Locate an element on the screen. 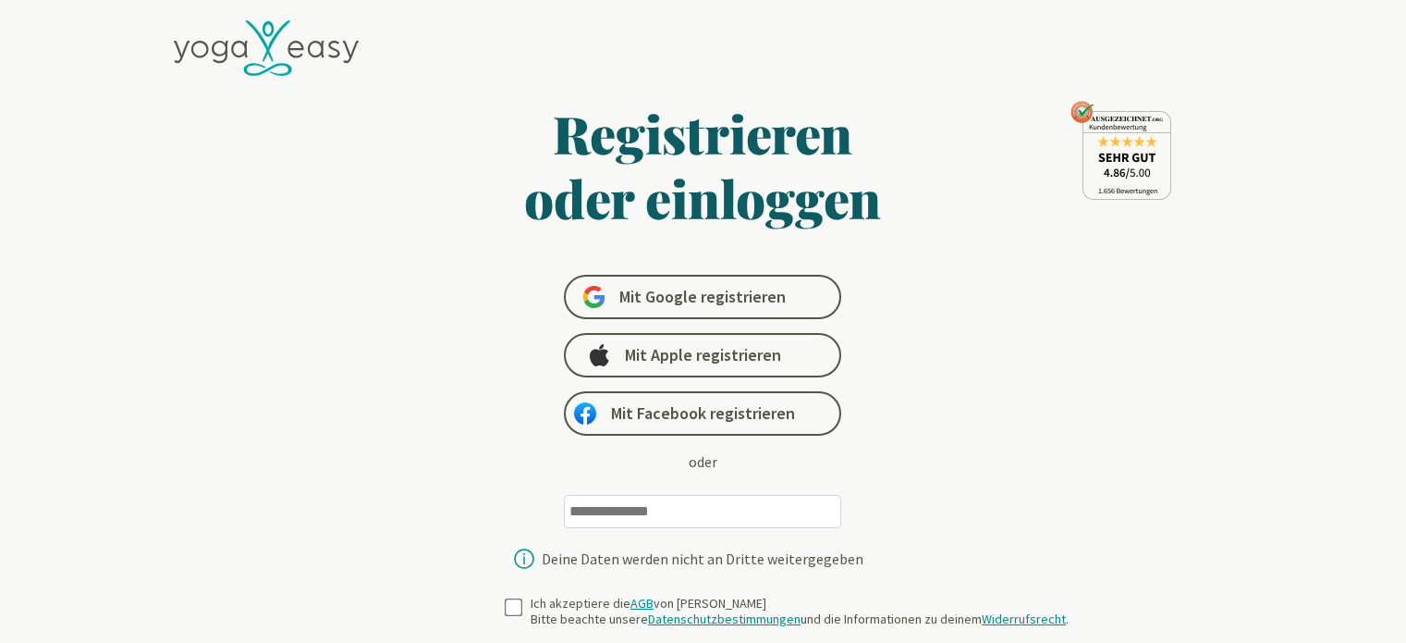  a: Datenschutzbestimmungen is located at coordinates (724, 619).